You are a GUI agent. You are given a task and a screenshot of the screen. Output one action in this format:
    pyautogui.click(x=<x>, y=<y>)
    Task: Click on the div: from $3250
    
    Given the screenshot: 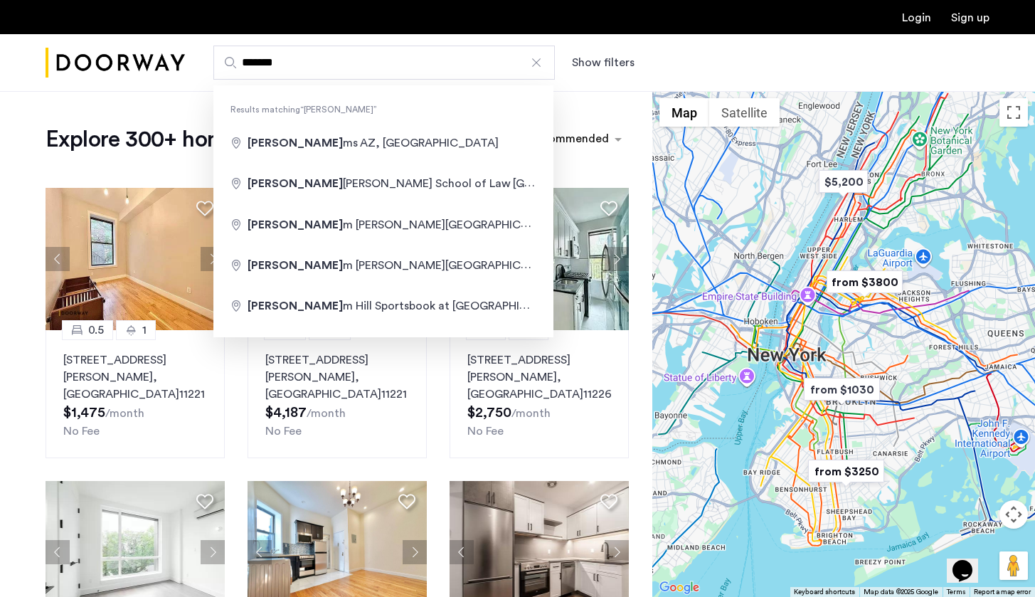 What is the action you would take?
    pyautogui.click(x=846, y=471)
    